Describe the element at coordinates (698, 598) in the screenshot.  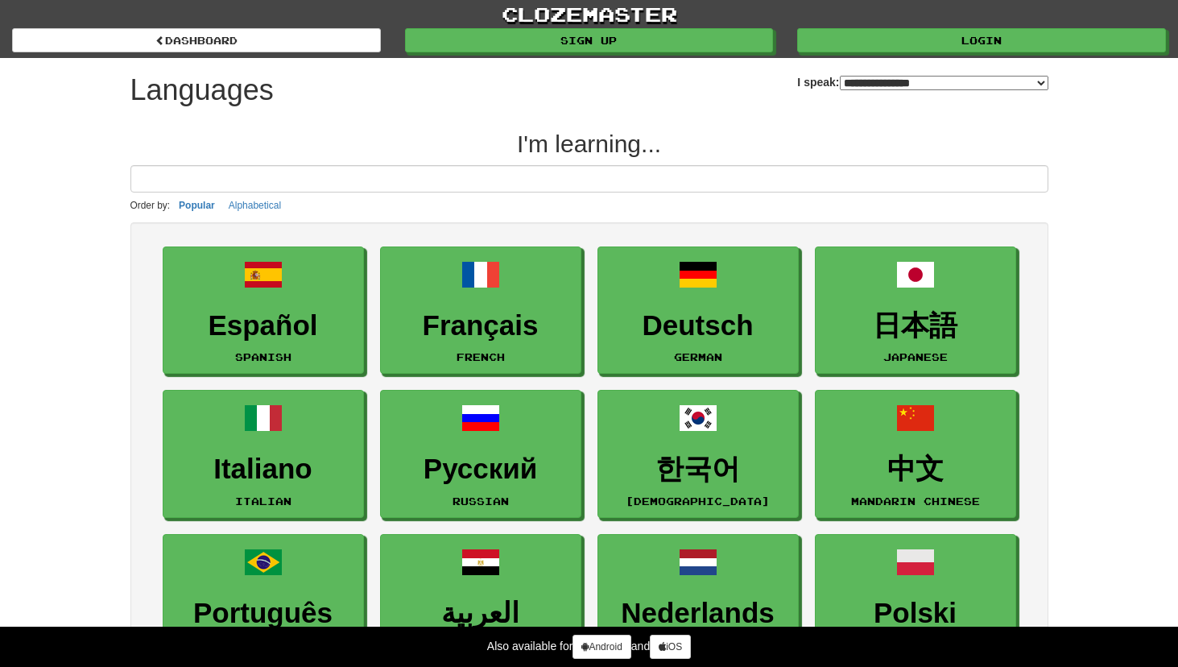
I see `a: NederlandsDutch` at that location.